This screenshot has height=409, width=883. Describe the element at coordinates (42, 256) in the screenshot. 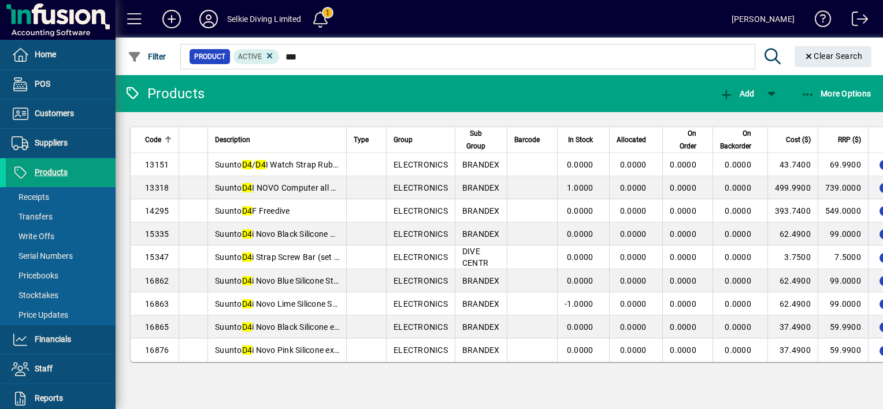

I see `span: Serial Numbers` at that location.